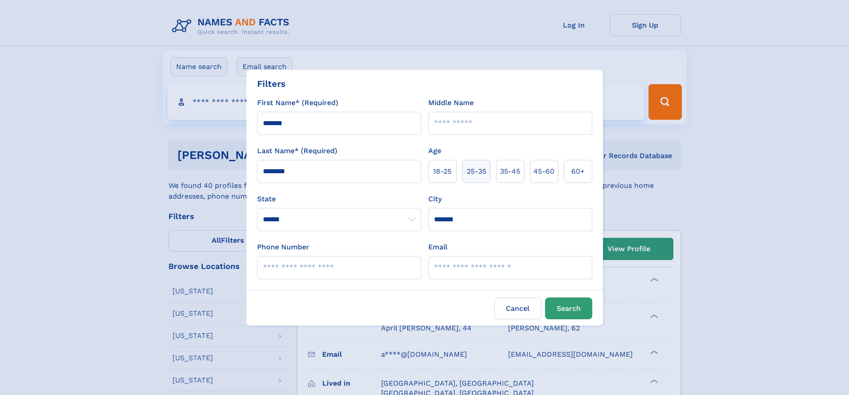 This screenshot has height=395, width=849. What do you see at coordinates (438, 247) in the screenshot?
I see `label: Email` at bounding box center [438, 247].